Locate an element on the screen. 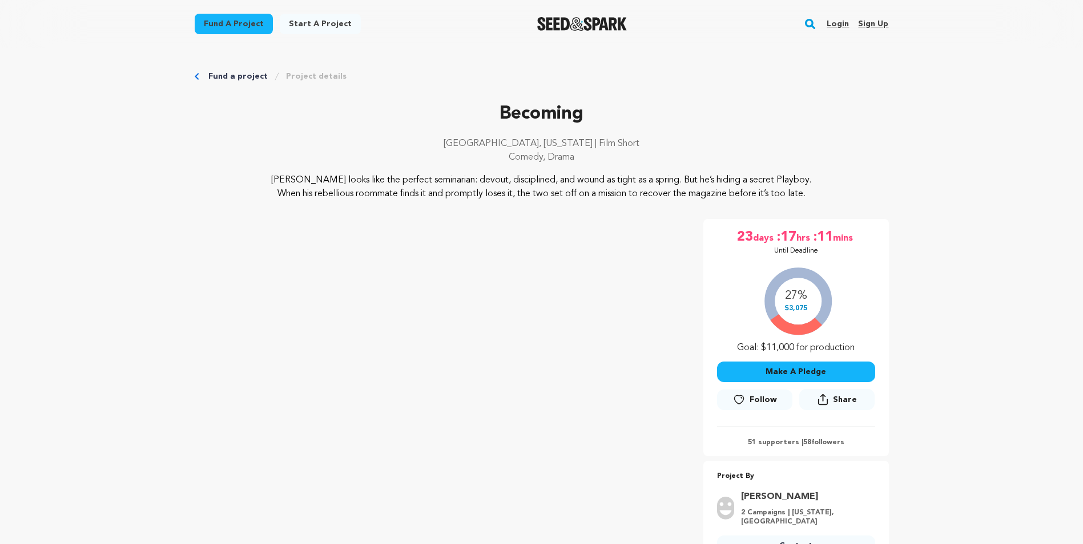 This screenshot has width=1083, height=544. span: mins is located at coordinates (843, 237).